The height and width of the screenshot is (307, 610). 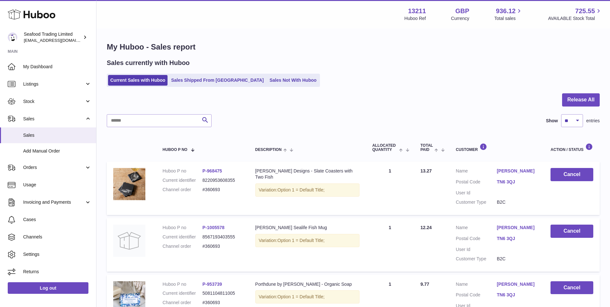 What do you see at coordinates (212, 171) in the screenshot?
I see `a: P-968475` at bounding box center [212, 171].